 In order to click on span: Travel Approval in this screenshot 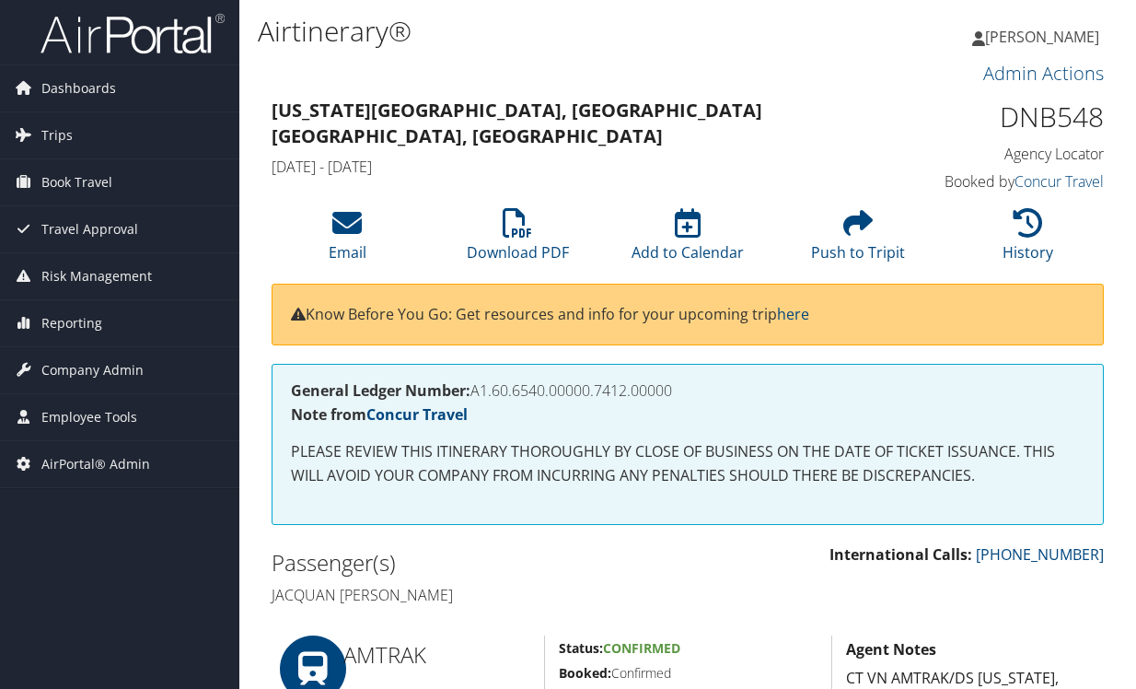, I will do `click(89, 229)`.